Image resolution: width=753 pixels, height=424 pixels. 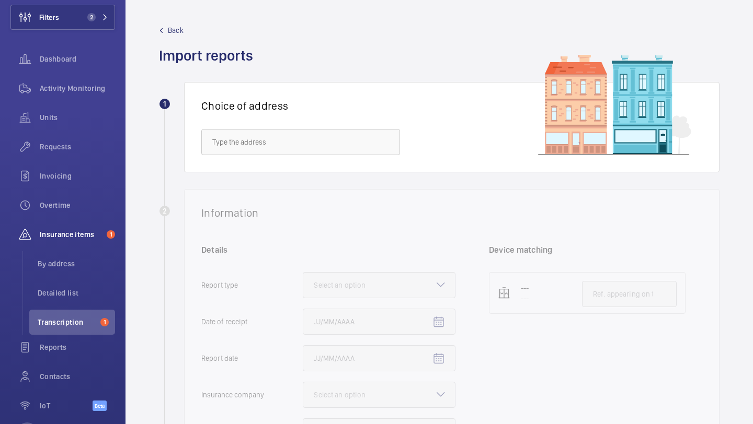 I want to click on span: By address, so click(x=76, y=264).